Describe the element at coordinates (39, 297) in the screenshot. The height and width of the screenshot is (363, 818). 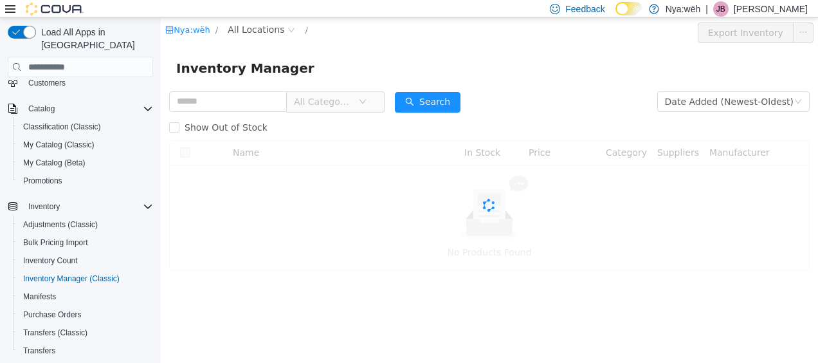
I see `a: Manifests` at that location.